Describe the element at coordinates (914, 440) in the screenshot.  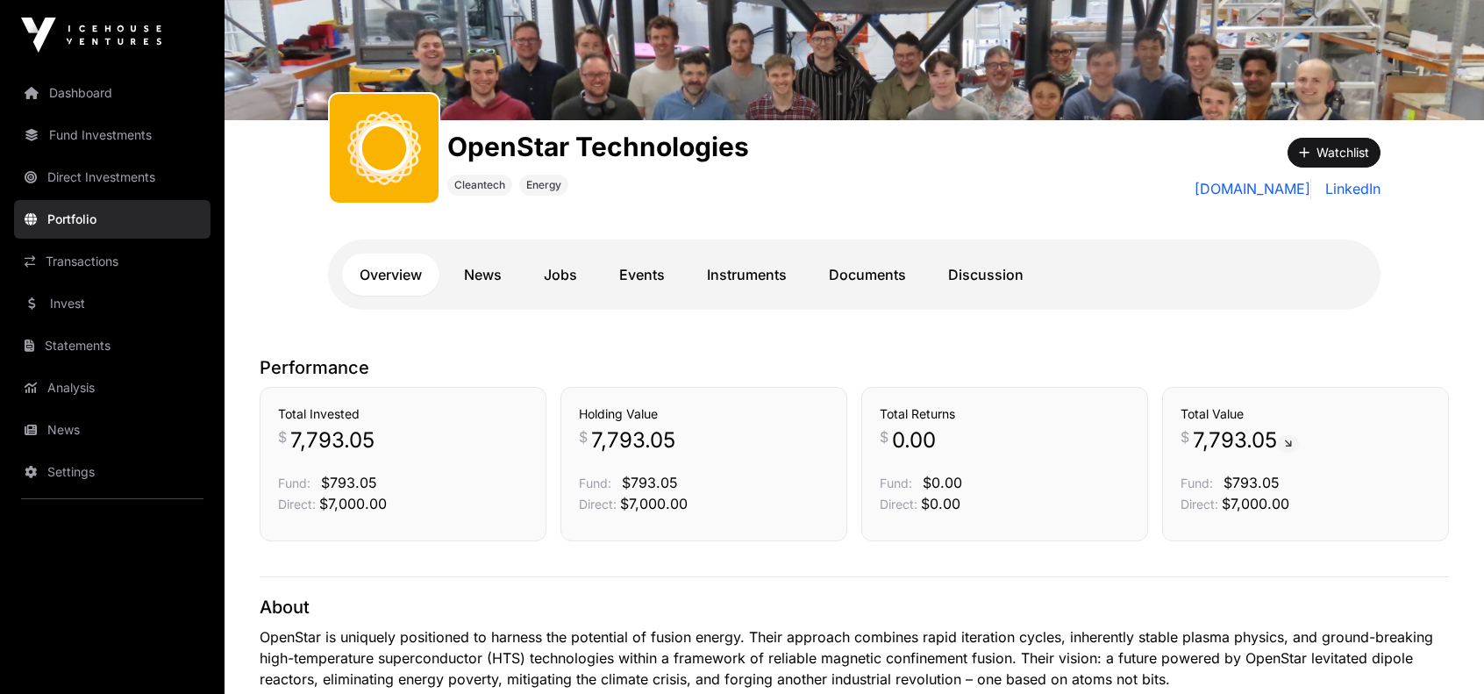
I see `span: 0.00` at that location.